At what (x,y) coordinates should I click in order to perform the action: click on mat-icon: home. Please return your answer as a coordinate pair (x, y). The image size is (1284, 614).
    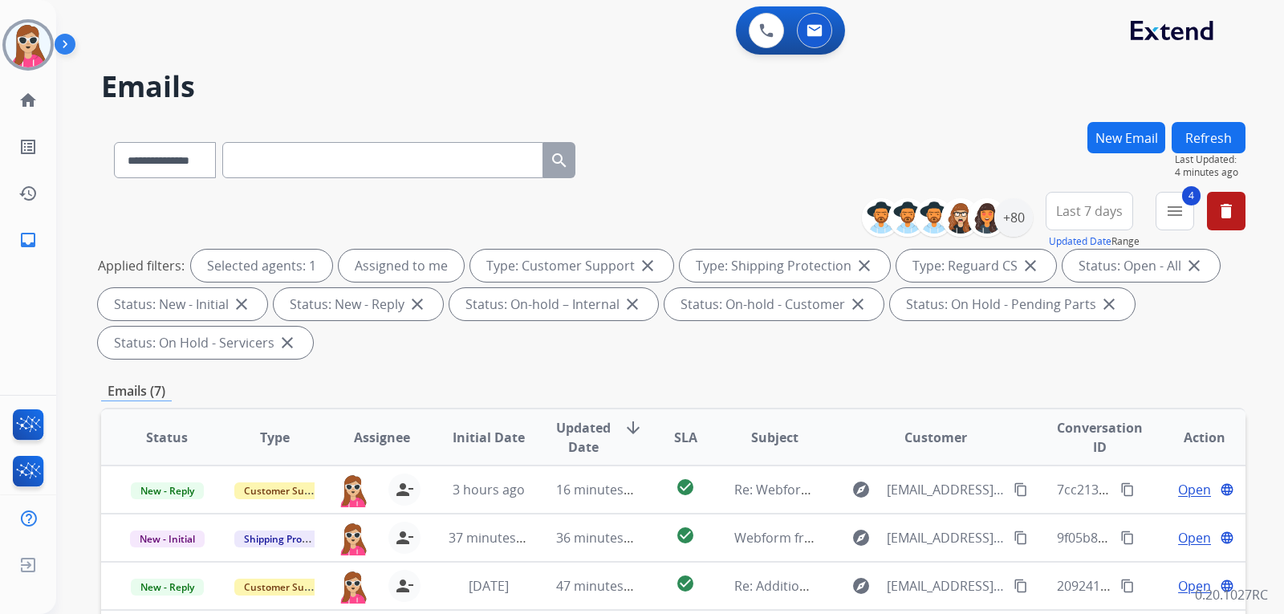
    Looking at the image, I should click on (28, 100).